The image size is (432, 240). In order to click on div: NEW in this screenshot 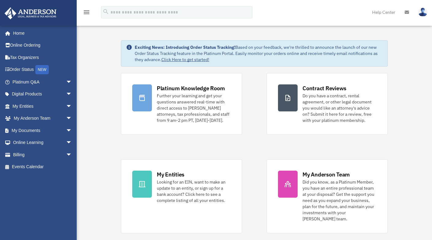, I will do `click(42, 70)`.